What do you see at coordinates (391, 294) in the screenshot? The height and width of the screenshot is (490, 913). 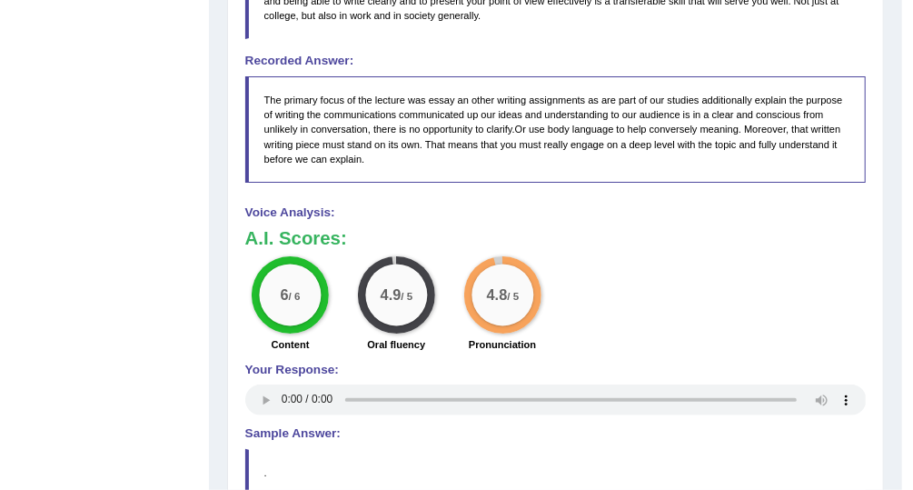 I see `big: 4.9` at bounding box center [391, 294].